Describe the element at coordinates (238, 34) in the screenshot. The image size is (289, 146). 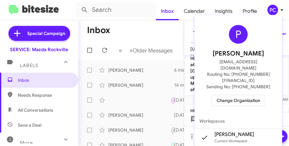
I see `div: P` at that location.